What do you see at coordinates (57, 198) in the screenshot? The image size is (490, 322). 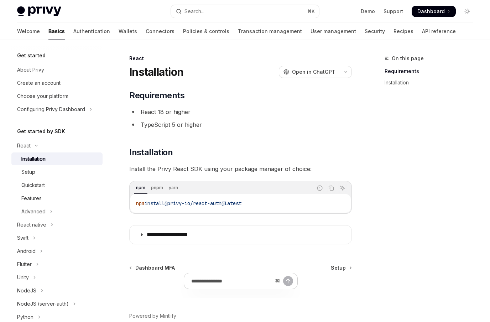 I see `a: Features` at bounding box center [57, 198].